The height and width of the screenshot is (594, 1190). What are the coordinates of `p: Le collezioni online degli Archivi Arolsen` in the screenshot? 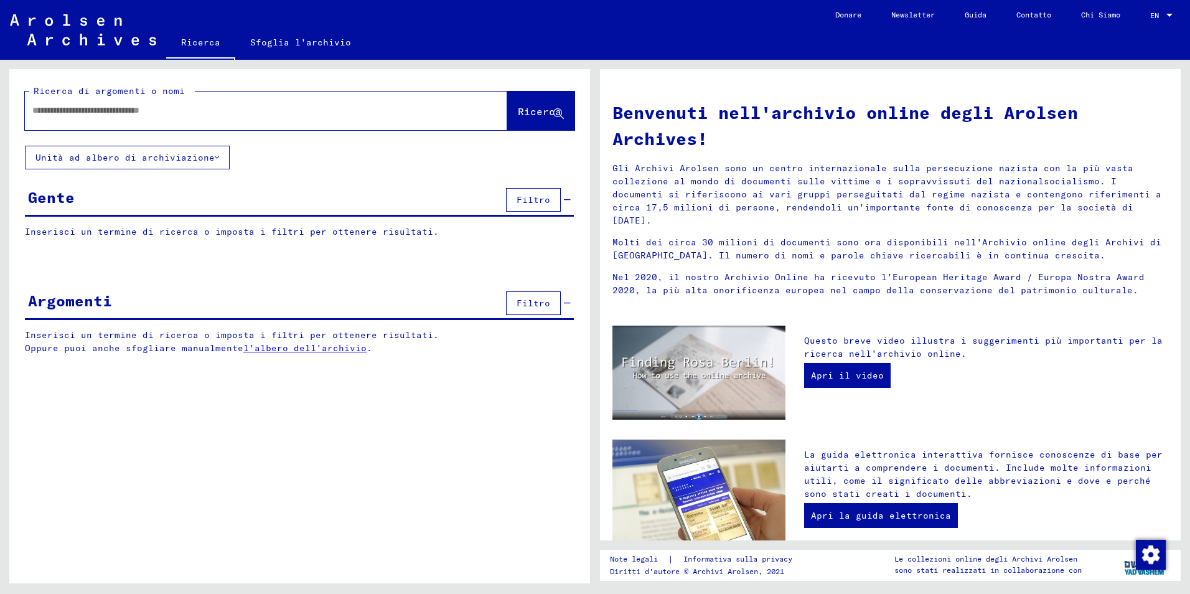 It's located at (988, 559).